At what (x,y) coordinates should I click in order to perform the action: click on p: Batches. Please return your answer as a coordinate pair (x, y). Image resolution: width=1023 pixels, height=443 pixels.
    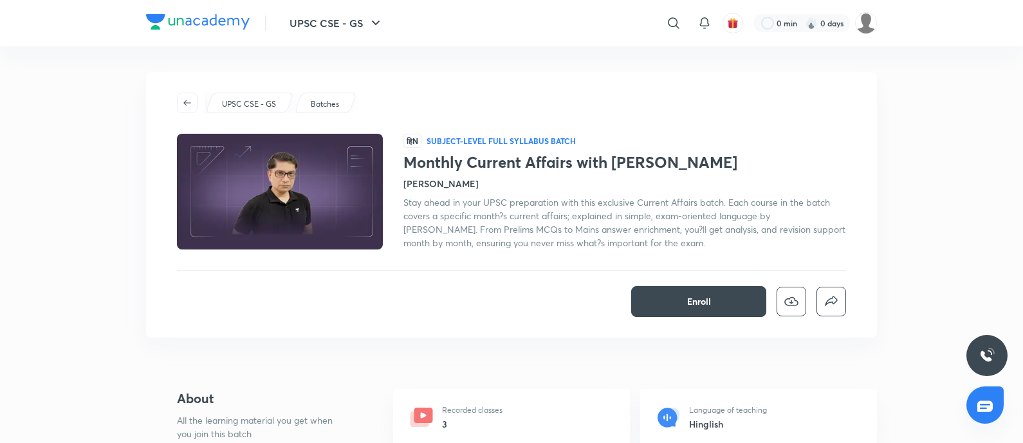
    Looking at the image, I should click on (325, 104).